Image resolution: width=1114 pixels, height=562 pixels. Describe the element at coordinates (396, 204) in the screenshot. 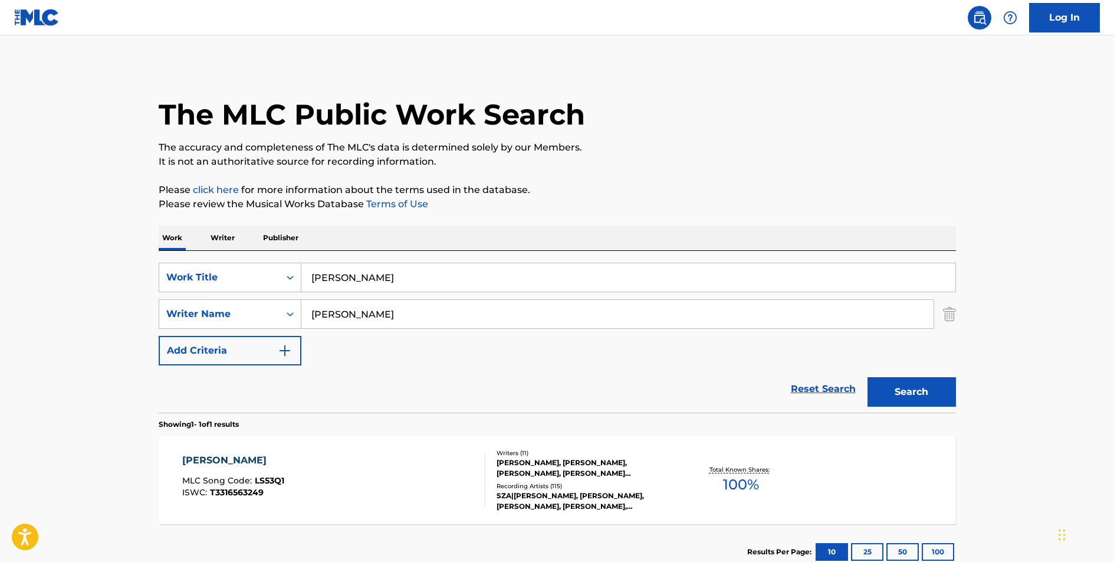

I see `a: Terms of Use` at that location.